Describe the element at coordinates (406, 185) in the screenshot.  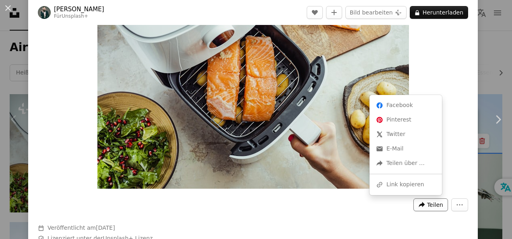
I see `div: Link kopieren` at that location.